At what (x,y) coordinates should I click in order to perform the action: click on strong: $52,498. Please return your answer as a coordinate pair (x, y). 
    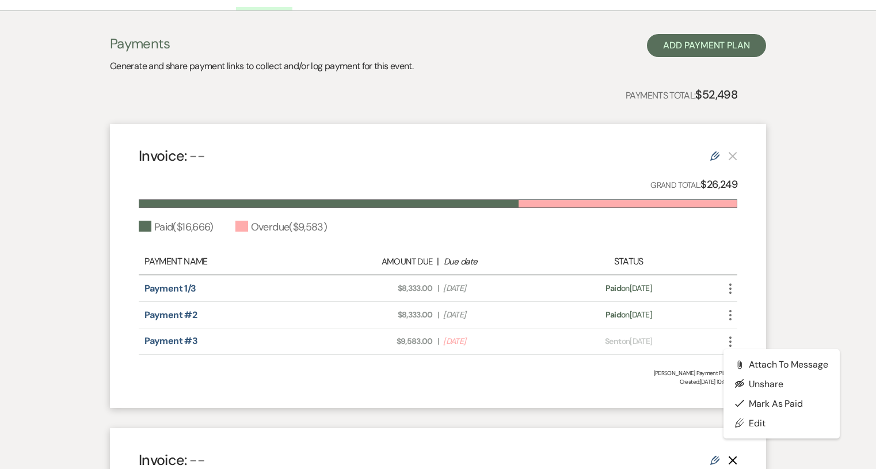
    Looking at the image, I should click on (716, 94).